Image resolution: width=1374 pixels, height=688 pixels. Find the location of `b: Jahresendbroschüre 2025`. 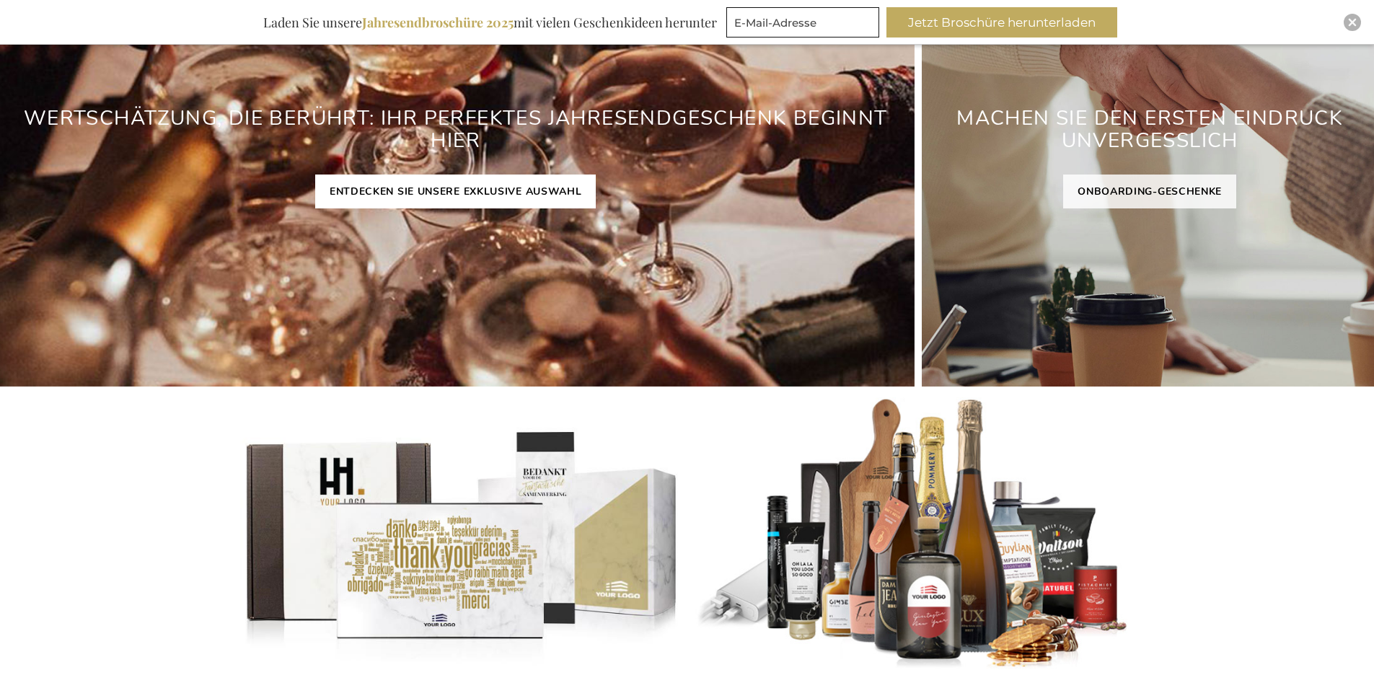

b: Jahresendbroschüre 2025 is located at coordinates (438, 22).